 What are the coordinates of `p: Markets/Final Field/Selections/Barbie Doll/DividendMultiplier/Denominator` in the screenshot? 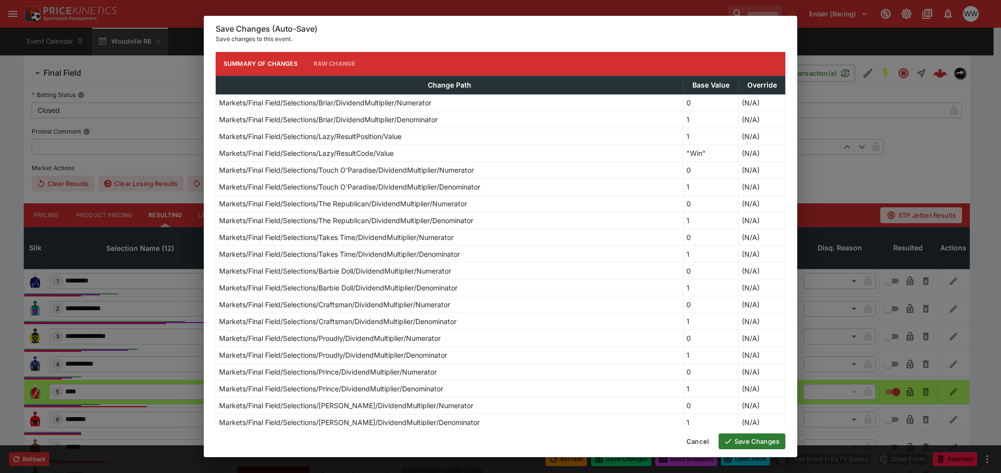 It's located at (338, 287).